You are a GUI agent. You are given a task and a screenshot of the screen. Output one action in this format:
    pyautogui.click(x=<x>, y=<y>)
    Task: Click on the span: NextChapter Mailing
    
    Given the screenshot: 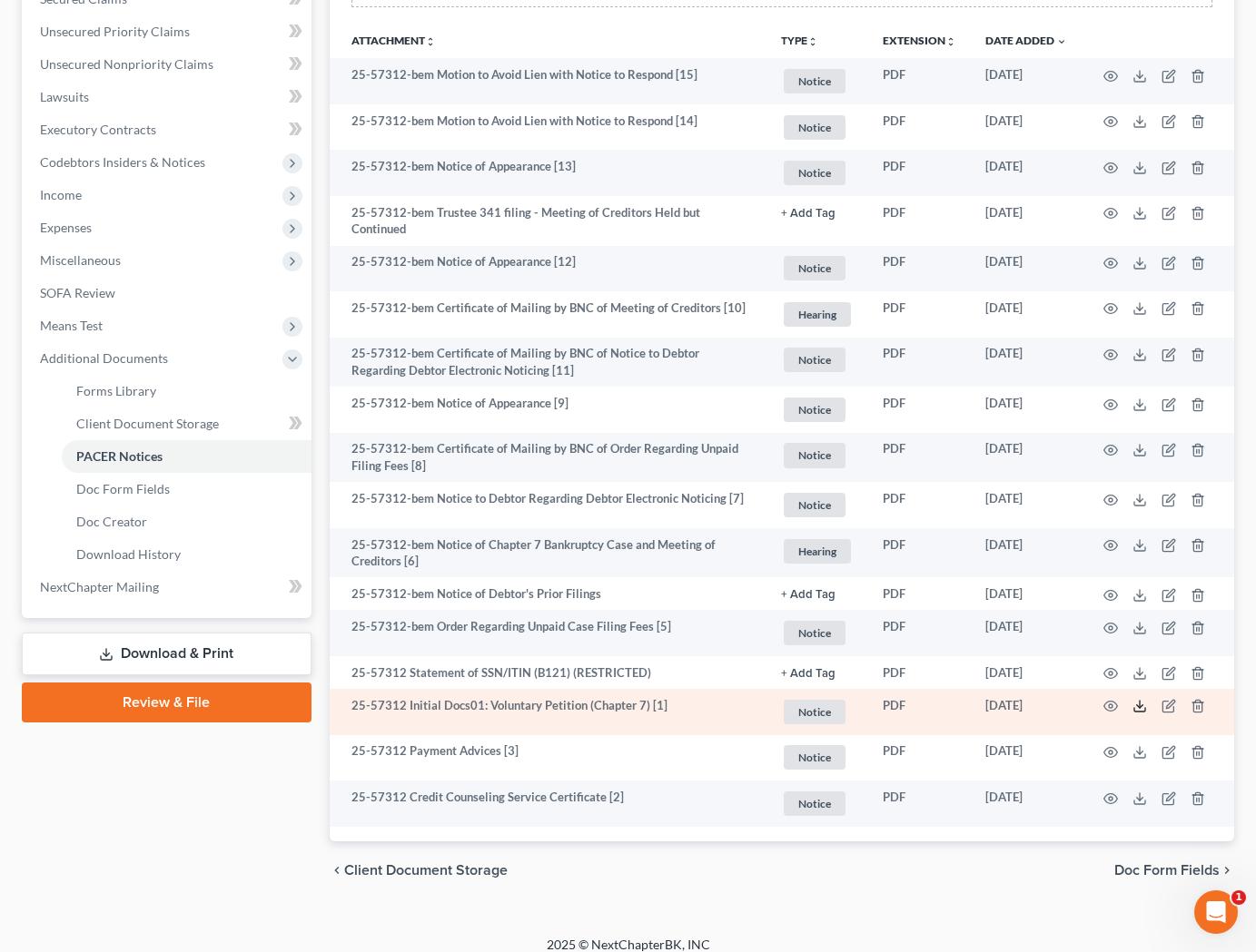 What is the action you would take?
    pyautogui.click(x=99, y=587)
    